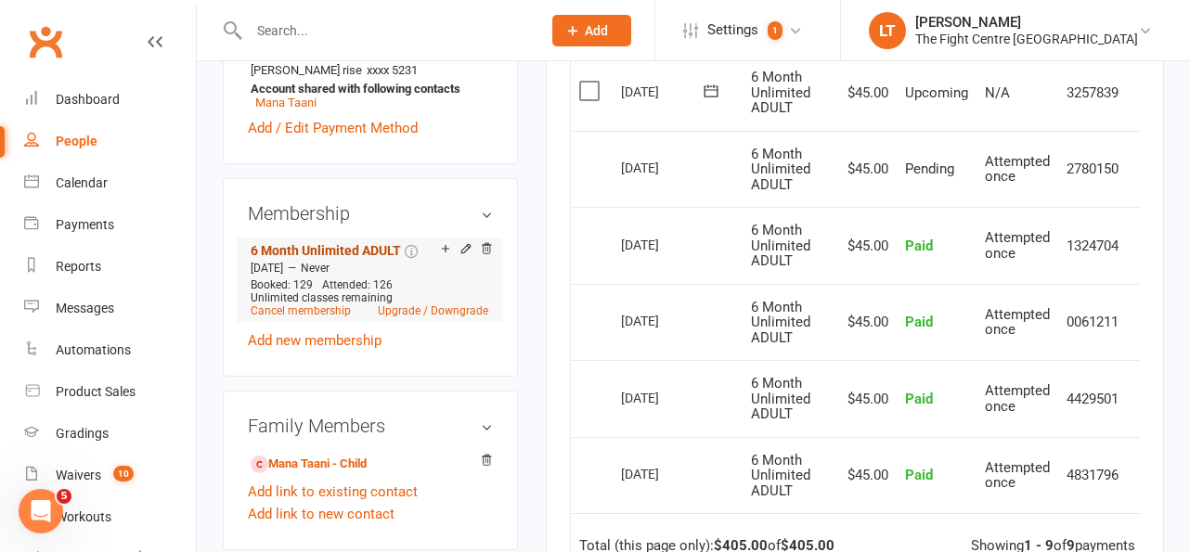  What do you see at coordinates (370, 213) in the screenshot?
I see `h3: Membership` at bounding box center [370, 213].